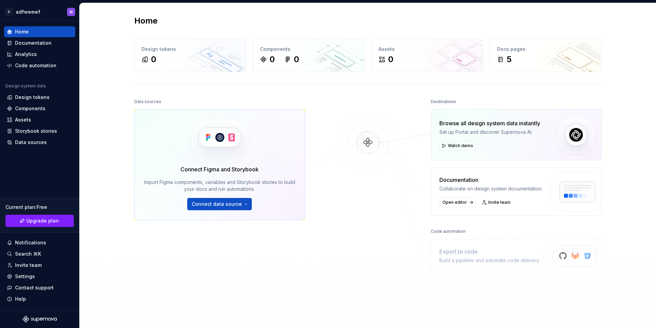  Describe the element at coordinates (40, 288) in the screenshot. I see `button: Contact support` at that location.